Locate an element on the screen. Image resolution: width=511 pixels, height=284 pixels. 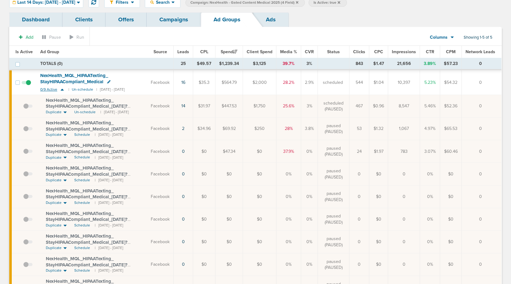
td: 28% is located at coordinates (289, 129).